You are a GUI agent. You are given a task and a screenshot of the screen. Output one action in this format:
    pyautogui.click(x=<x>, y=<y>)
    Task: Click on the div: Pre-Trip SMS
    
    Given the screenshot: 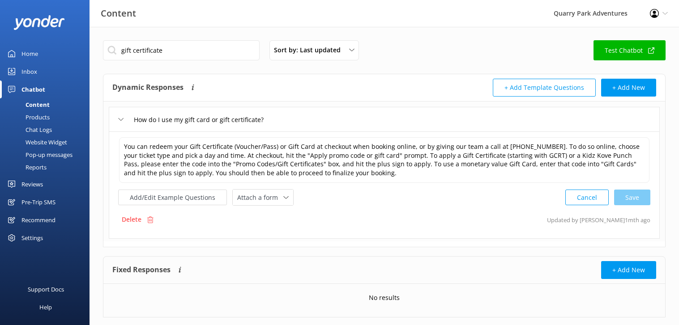 What is the action you would take?
    pyautogui.click(x=39, y=202)
    